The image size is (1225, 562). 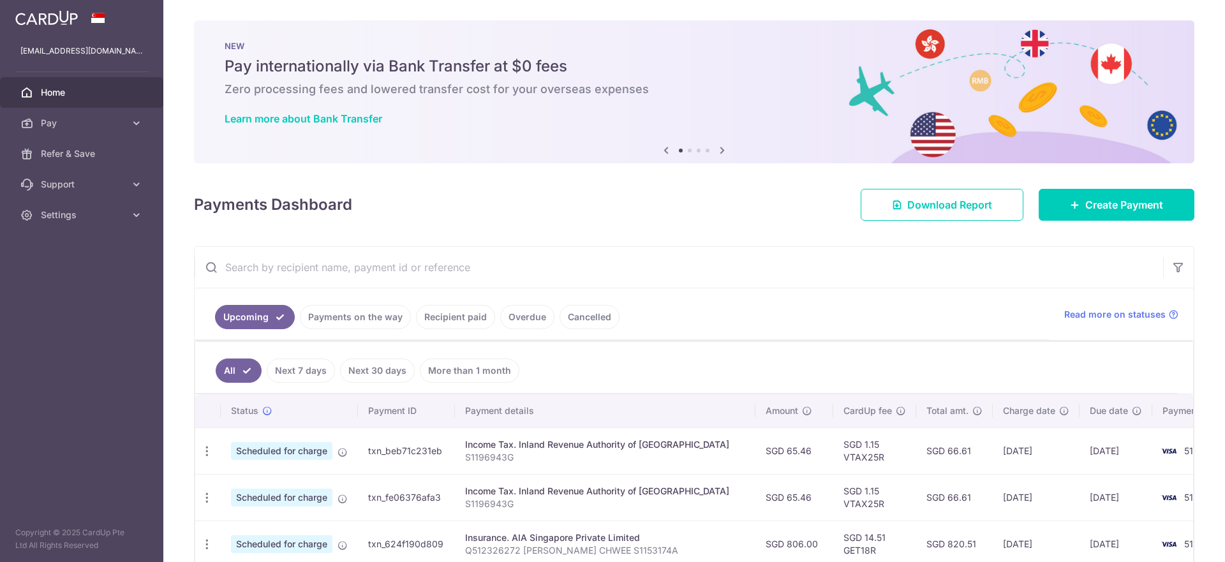 What do you see at coordinates (694, 89) in the screenshot?
I see `h6: Zero processing fees and lowered transfer cost for your overseas expenses` at bounding box center [694, 89].